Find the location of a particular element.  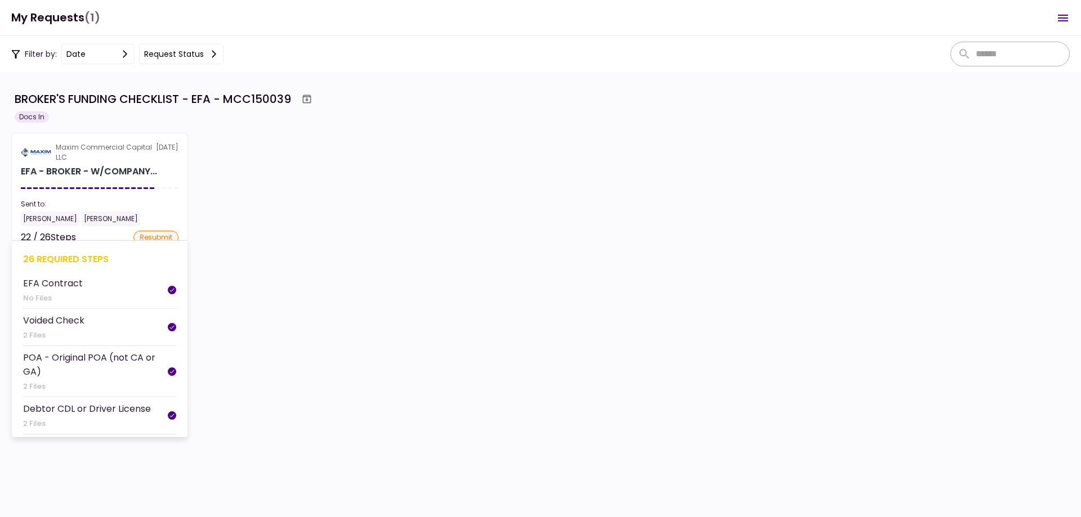

div: Debtor CDL or Driver License is located at coordinates (87, 409).